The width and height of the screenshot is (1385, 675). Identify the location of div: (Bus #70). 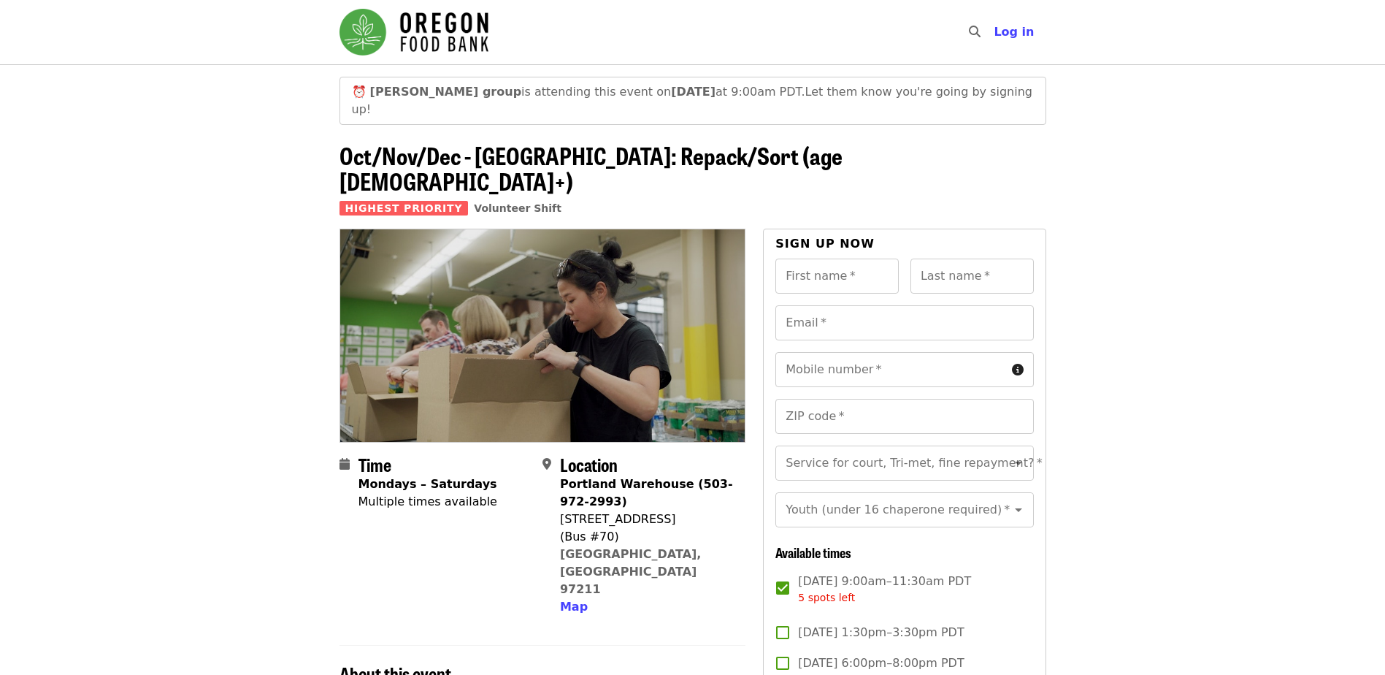
(647, 537).